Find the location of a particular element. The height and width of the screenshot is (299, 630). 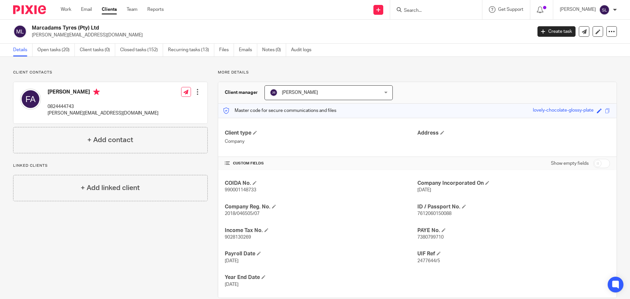

a: Recurring tasks (13) is located at coordinates (191, 50).